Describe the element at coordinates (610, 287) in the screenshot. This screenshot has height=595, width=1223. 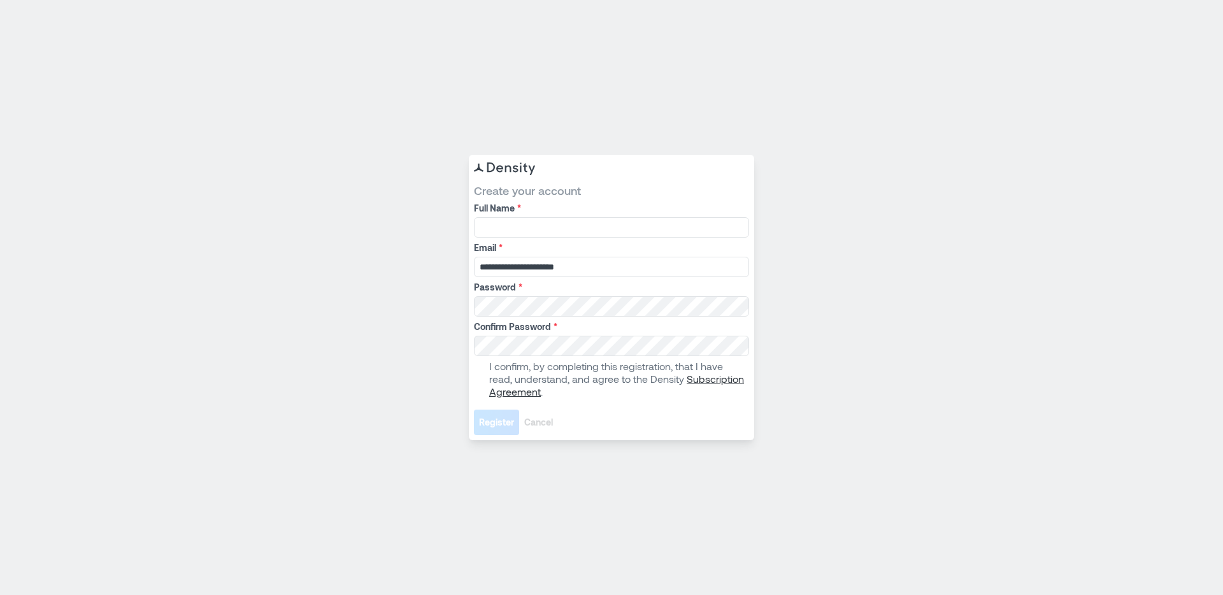
I see `label: Password` at that location.